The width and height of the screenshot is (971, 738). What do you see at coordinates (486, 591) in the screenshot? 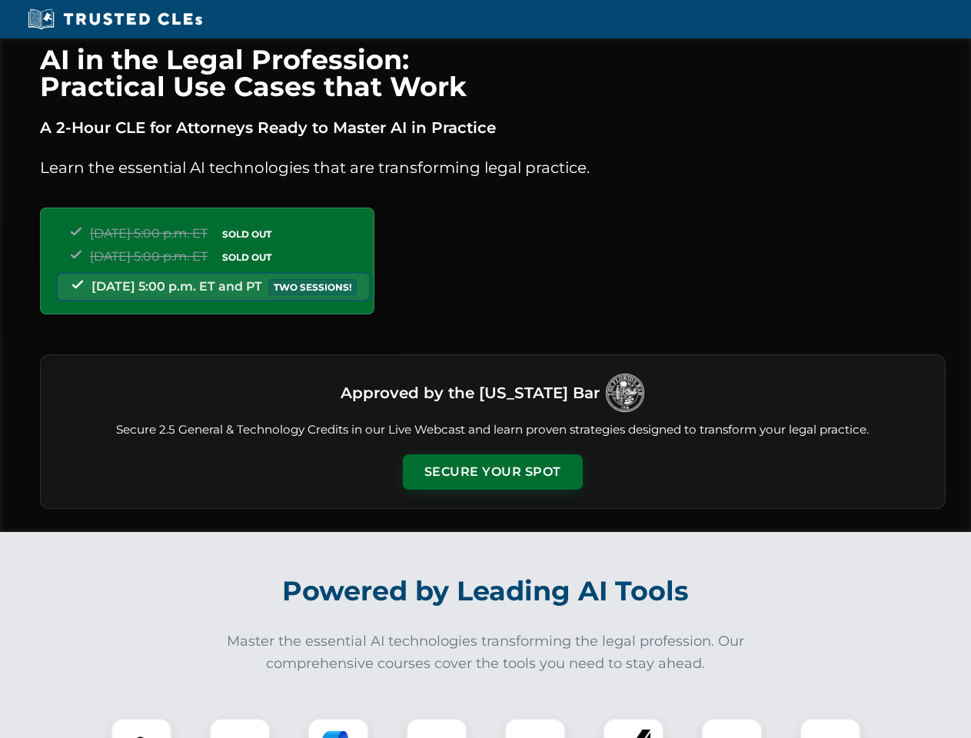
I see `h2: Powered by Leading AI Tools` at bounding box center [486, 591].